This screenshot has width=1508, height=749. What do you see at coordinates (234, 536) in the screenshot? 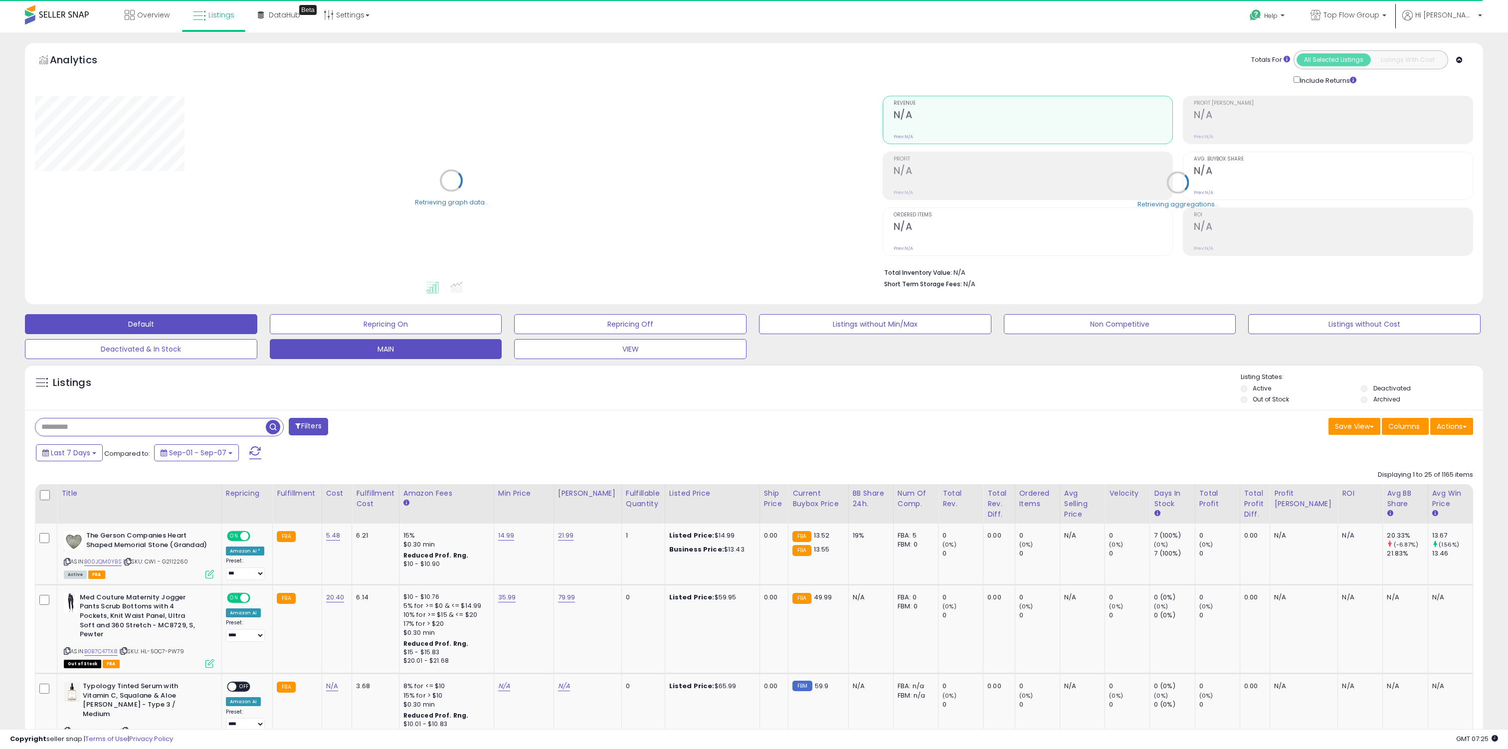
I see `span: ON` at bounding box center [234, 536].